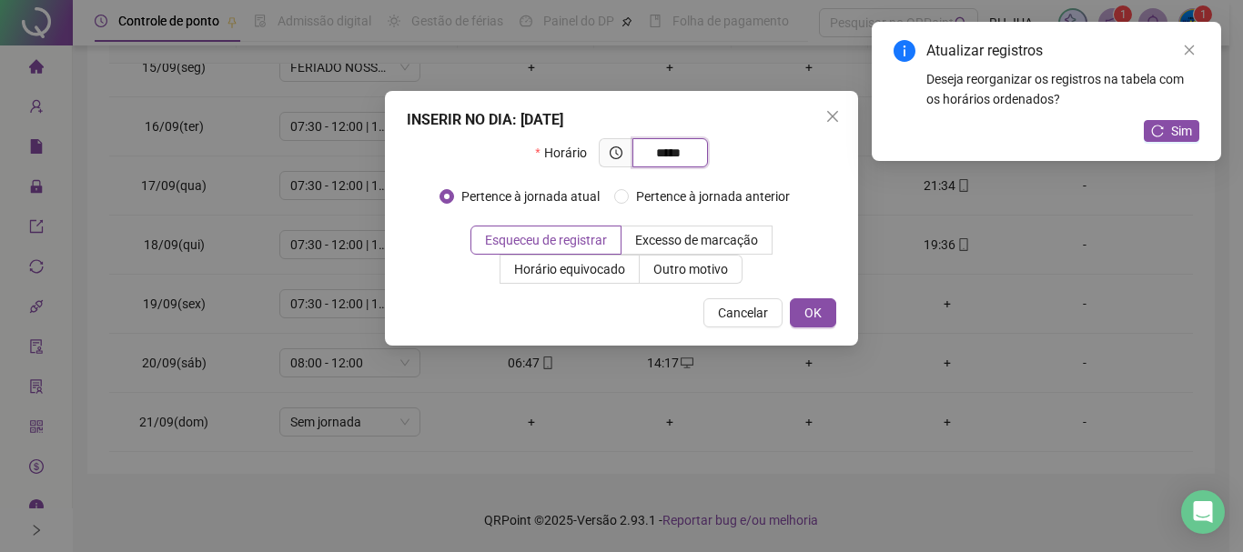 The image size is (1243, 552). Describe the element at coordinates (712, 197) in the screenshot. I see `span: Pertence à jornada anterior` at that location.